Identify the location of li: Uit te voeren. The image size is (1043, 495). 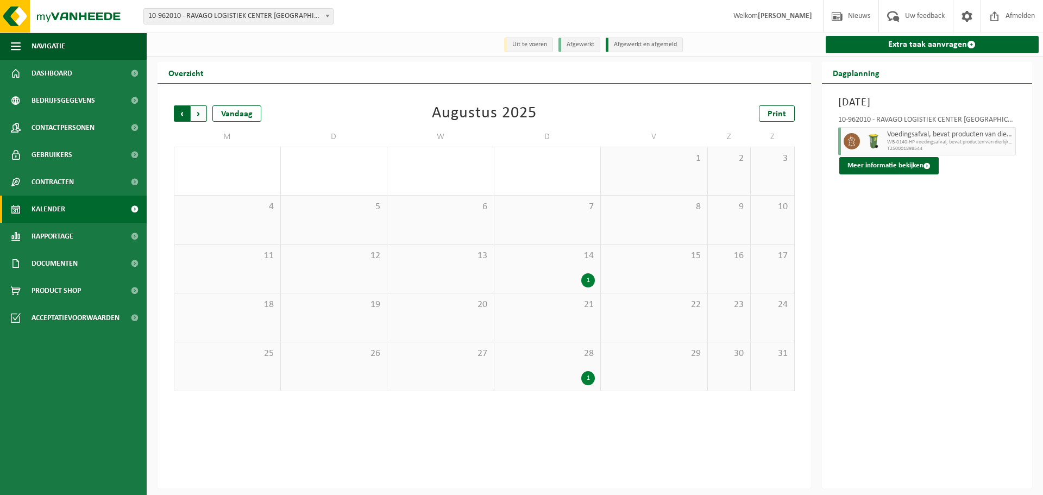
(529, 45).